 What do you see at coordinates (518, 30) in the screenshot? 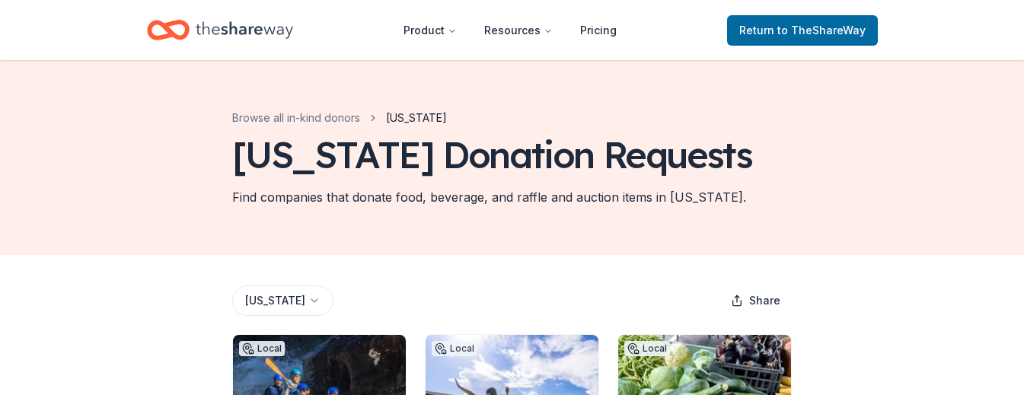
I see `button: Resources` at bounding box center [518, 30].